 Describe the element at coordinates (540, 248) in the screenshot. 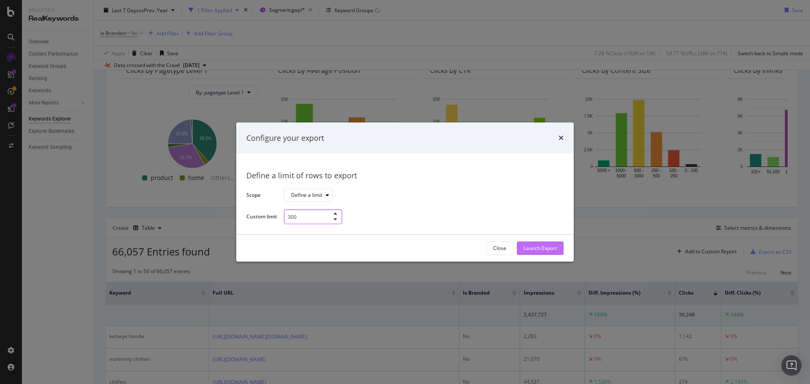

I see `div: Launch Export` at that location.